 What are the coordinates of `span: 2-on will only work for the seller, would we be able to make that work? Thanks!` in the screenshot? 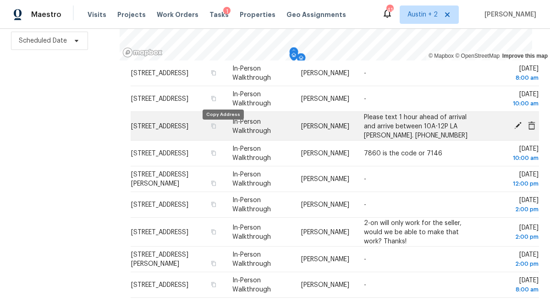 It's located at (413, 232).